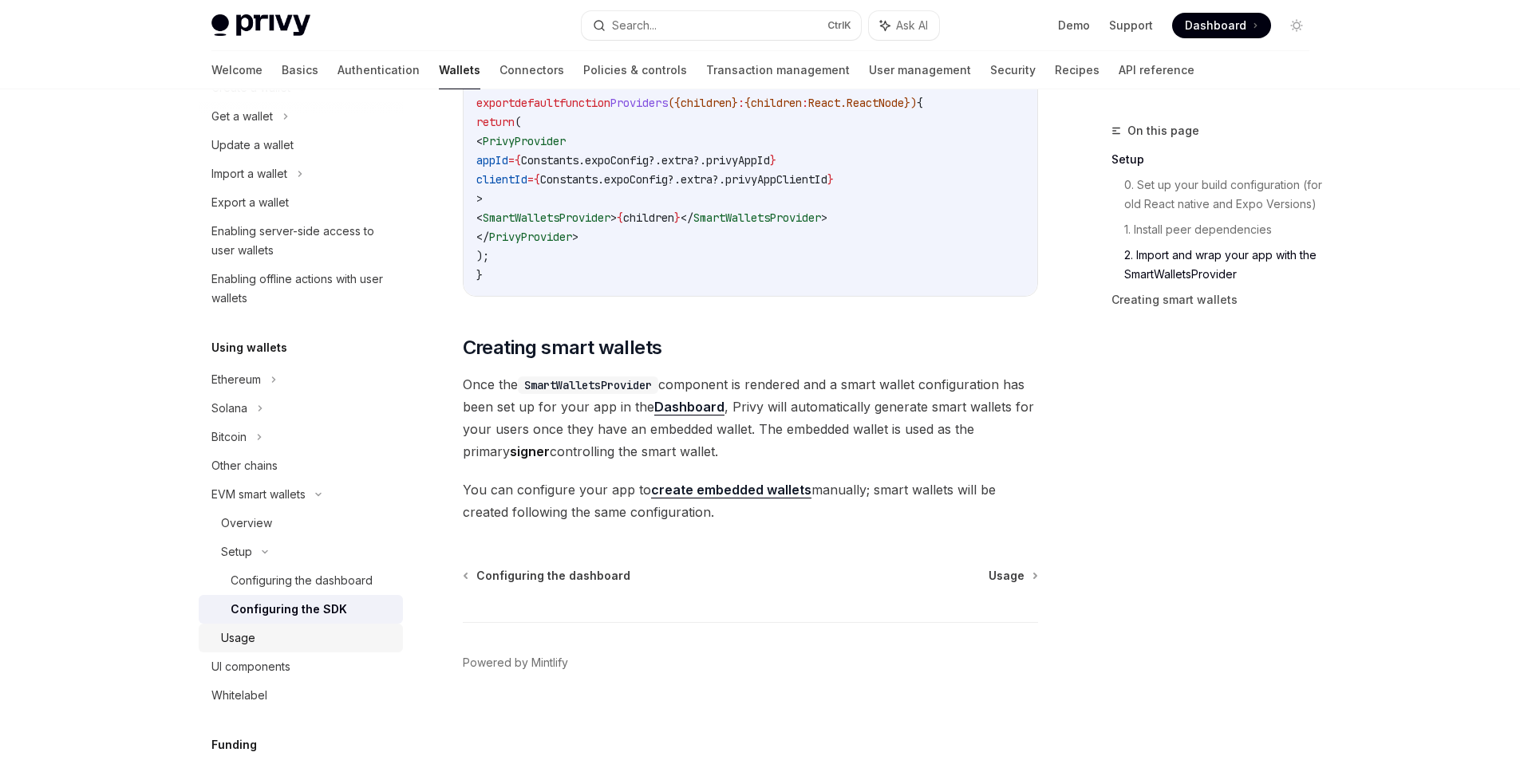 This screenshot has width=1520, height=760. Describe the element at coordinates (259, 495) in the screenshot. I see `div: EVM smart wallets` at that location.